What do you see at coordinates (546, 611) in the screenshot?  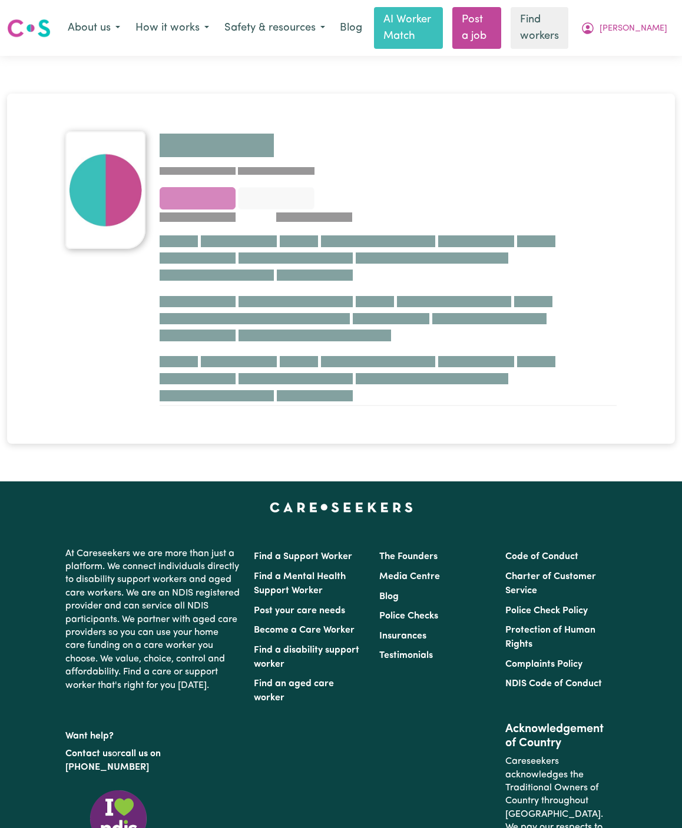 I see `a: Police Check Policy` at bounding box center [546, 611].